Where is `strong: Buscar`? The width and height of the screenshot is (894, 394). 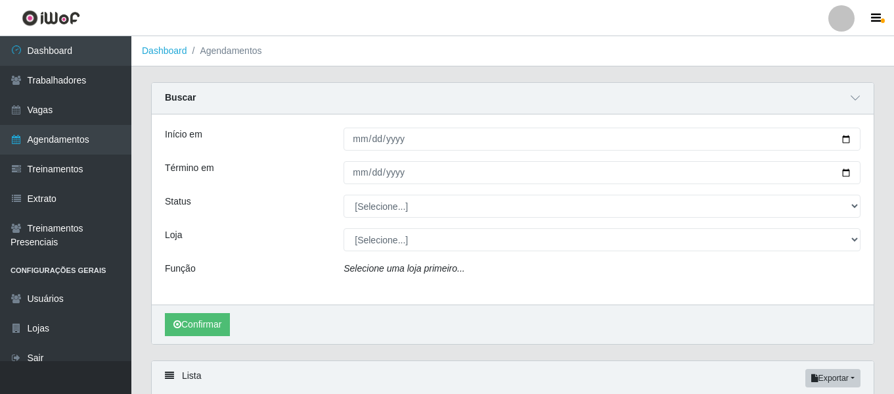
strong: Buscar is located at coordinates (180, 97).